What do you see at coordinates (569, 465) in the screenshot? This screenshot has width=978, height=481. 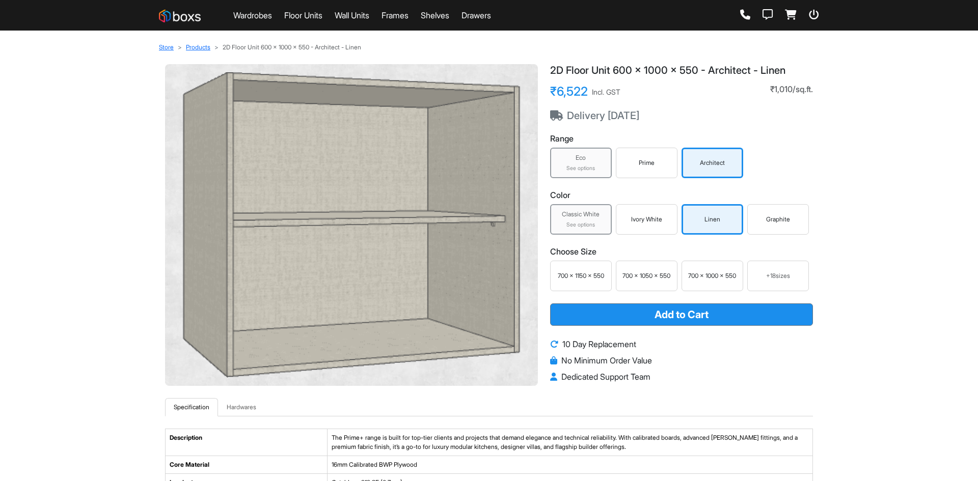 I see `td: 16mm Calibrated BWP Plywood` at bounding box center [569, 465].